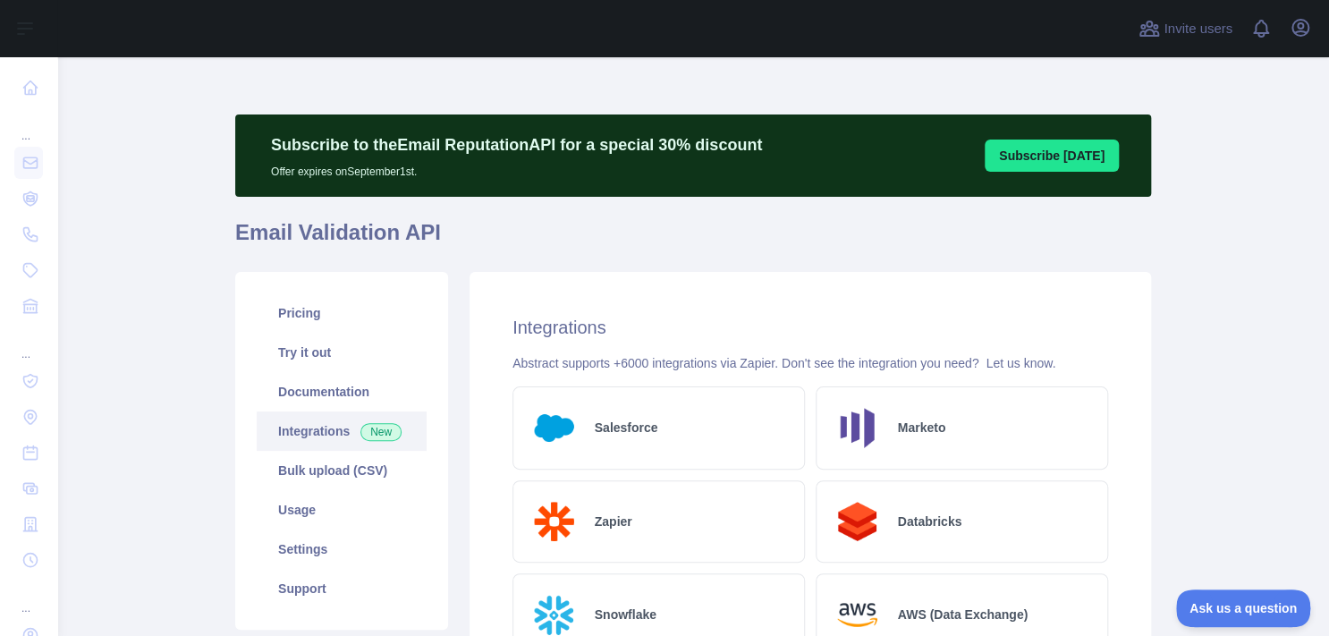 Image resolution: width=1329 pixels, height=636 pixels. I want to click on a: Settings, so click(342, 549).